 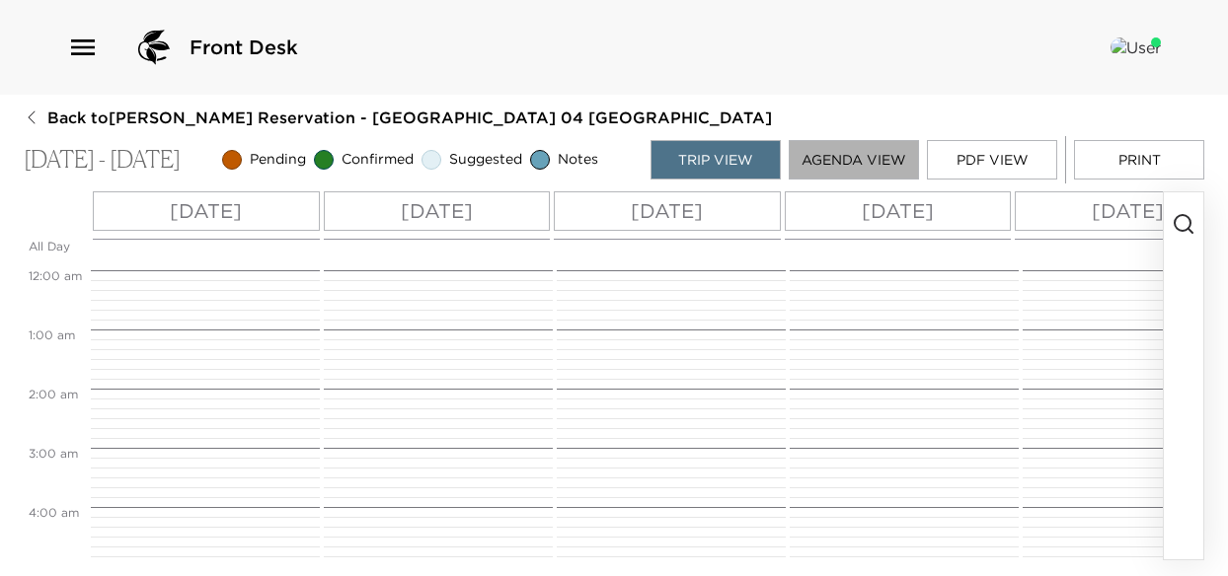 What do you see at coordinates (854, 160) in the screenshot?
I see `button: Agenda View` at bounding box center [854, 160].